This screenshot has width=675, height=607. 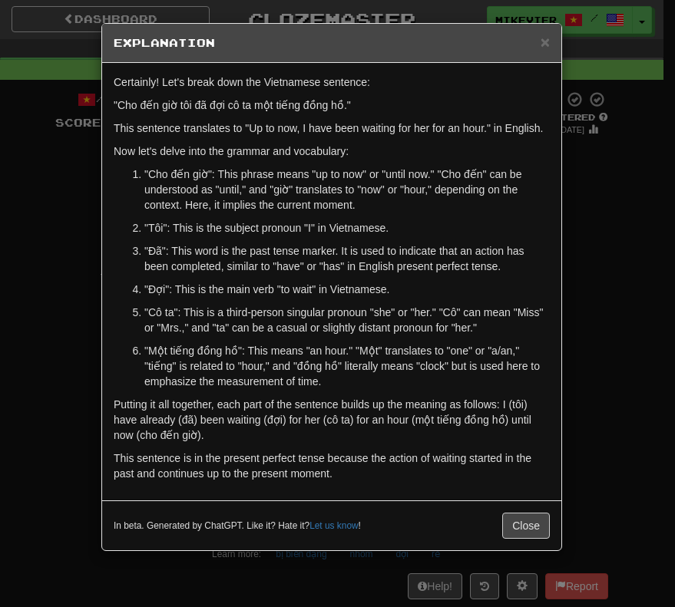 What do you see at coordinates (347, 320) in the screenshot?
I see `p: "Cô ta": This is a third-person singular pronoun "she" or "her." "Cô" can mean "Miss" or "Mrs.," ...` at bounding box center [347, 320].